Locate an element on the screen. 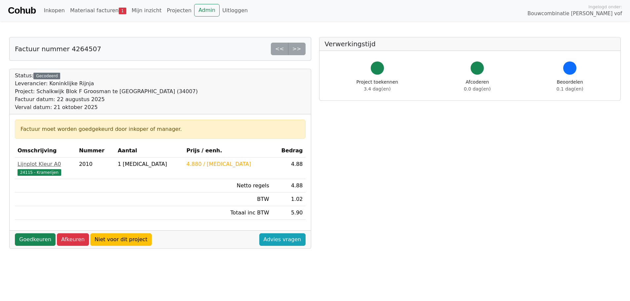 The image size is (630, 301). span: 3.4 dag(en) is located at coordinates (377, 89).